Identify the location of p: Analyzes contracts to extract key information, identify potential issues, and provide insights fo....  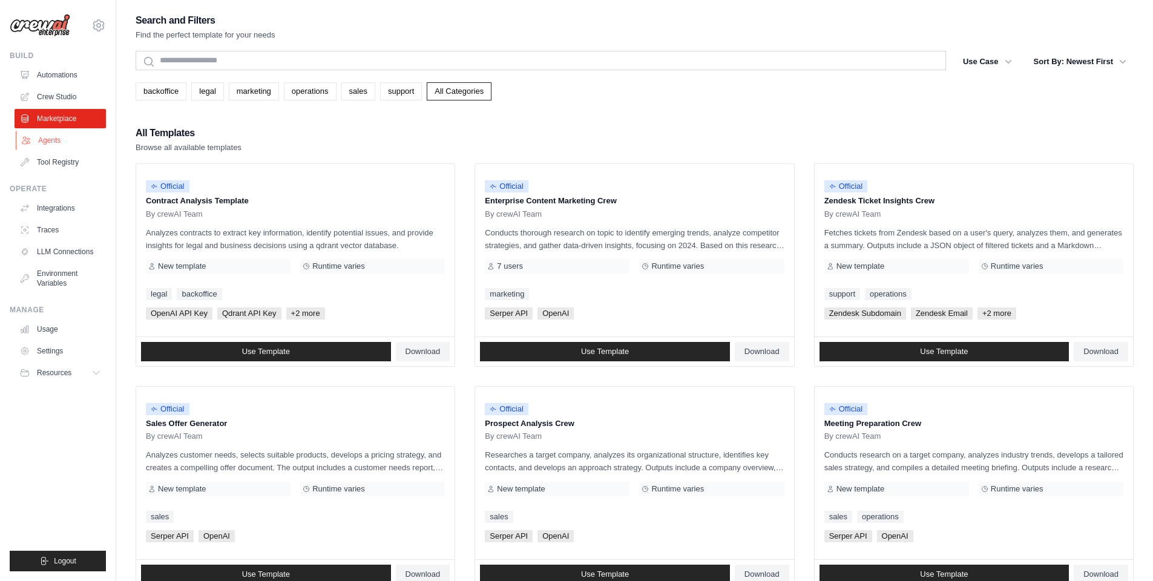
(295, 239).